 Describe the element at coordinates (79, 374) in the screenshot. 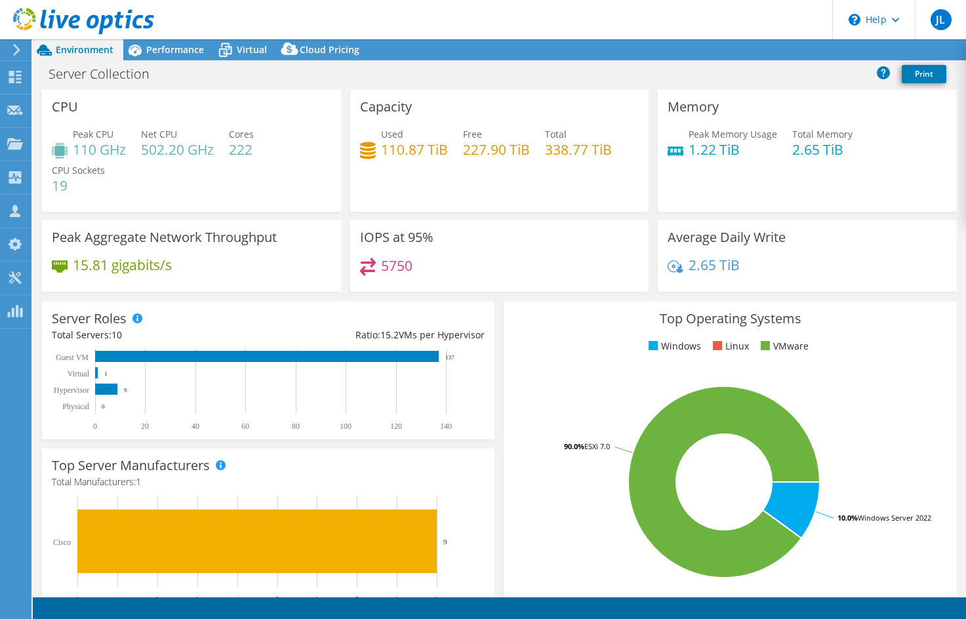

I see `text: Virtual` at that location.